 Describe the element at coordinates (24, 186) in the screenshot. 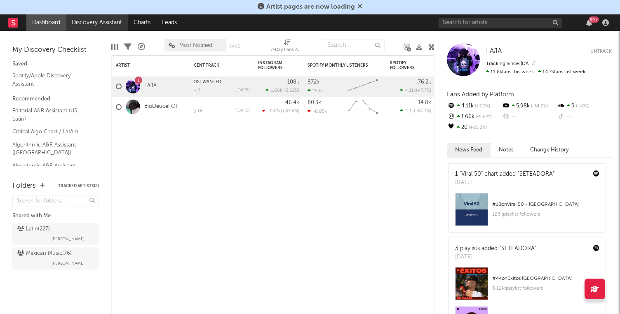

I see `div: Folders` at that location.